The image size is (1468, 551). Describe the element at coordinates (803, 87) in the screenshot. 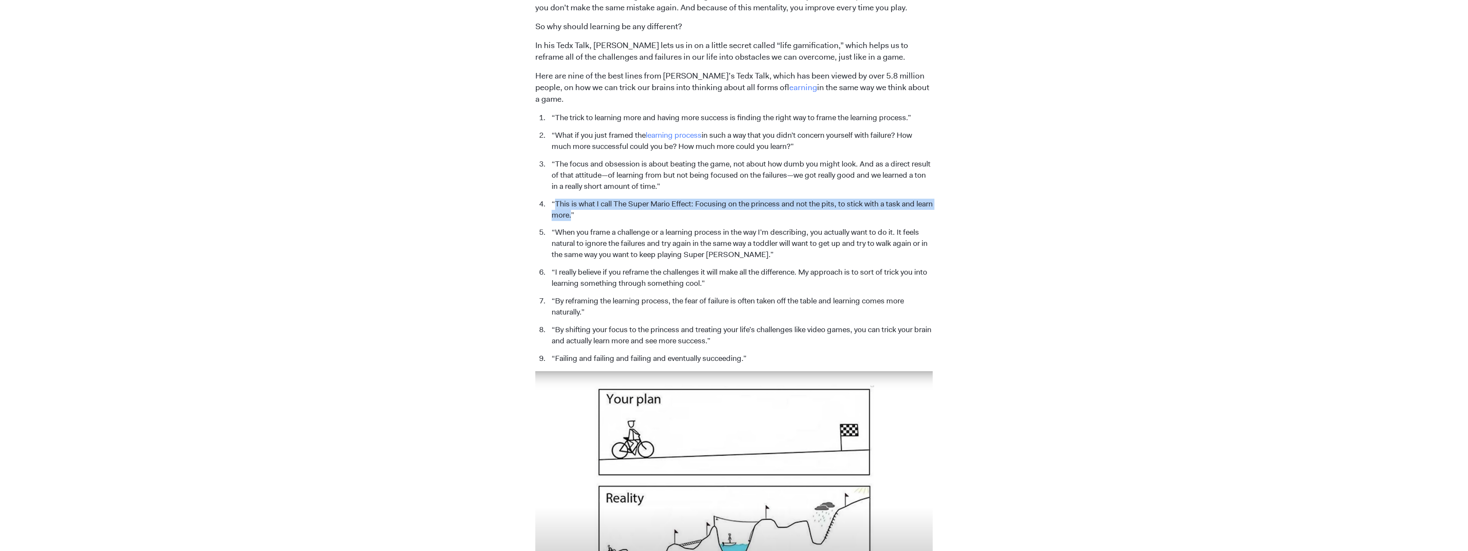

I see `a: learning` at that location.